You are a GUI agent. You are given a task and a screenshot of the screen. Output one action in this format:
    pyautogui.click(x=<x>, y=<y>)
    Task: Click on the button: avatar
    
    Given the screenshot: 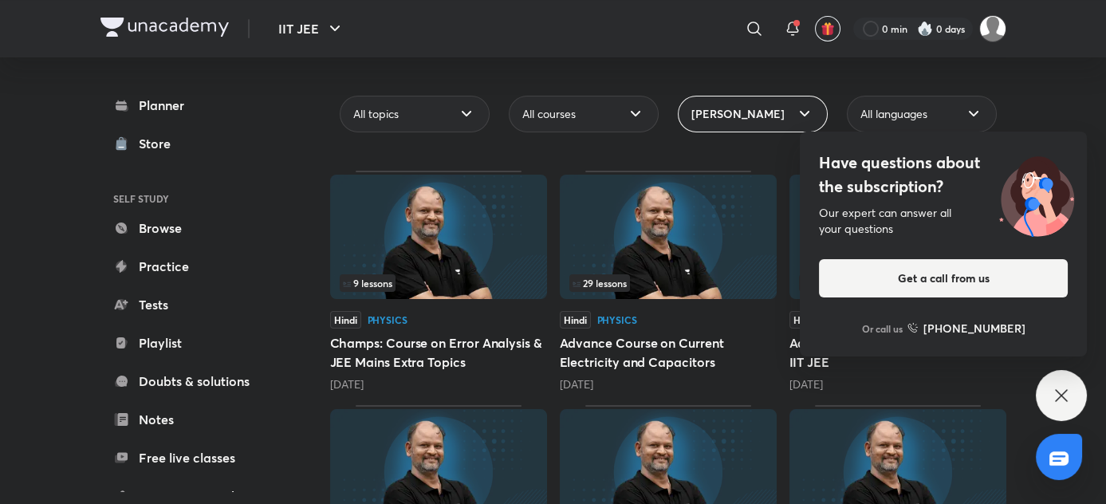 What is the action you would take?
    pyautogui.click(x=828, y=29)
    